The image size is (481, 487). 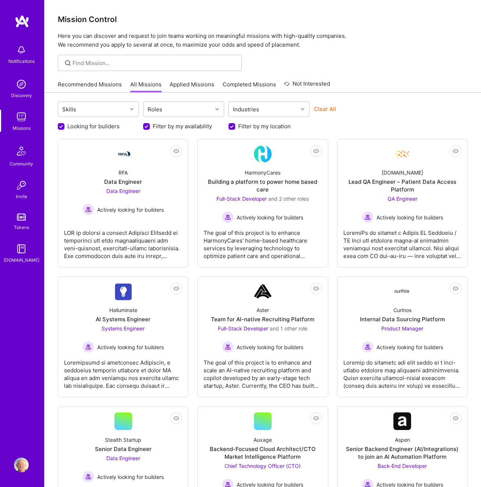 What do you see at coordinates (402, 328) in the screenshot?
I see `span: Product Manager` at bounding box center [402, 328].